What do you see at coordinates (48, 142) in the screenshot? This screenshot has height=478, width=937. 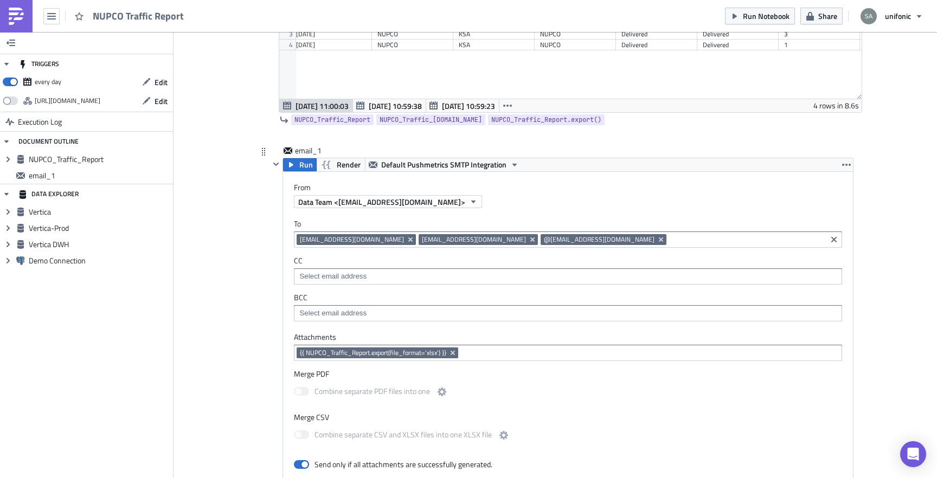 I see `div: DOCUMENT OUTLINE` at bounding box center [48, 142].